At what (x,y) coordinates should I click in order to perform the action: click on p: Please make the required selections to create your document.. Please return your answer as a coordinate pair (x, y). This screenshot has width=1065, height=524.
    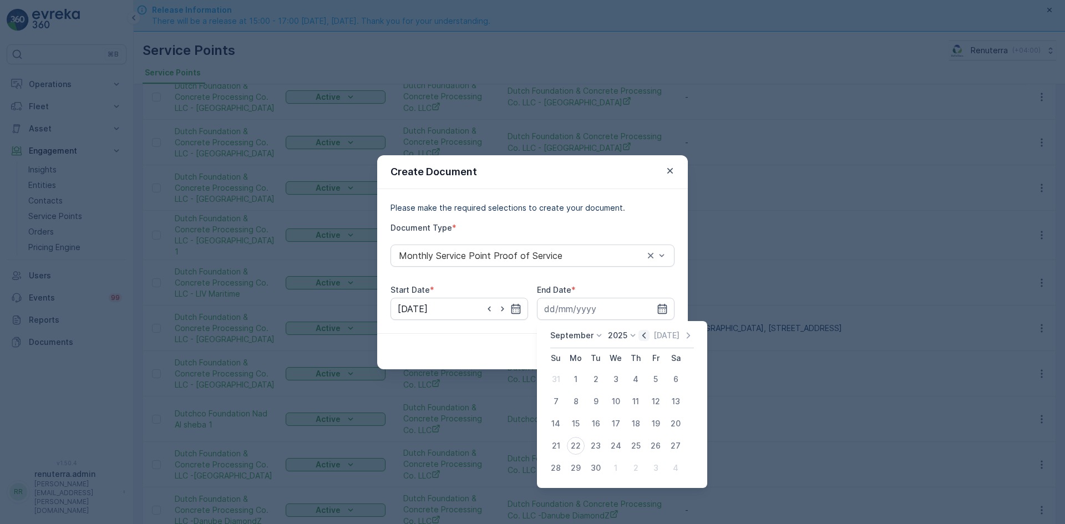
    Looking at the image, I should click on (533, 208).